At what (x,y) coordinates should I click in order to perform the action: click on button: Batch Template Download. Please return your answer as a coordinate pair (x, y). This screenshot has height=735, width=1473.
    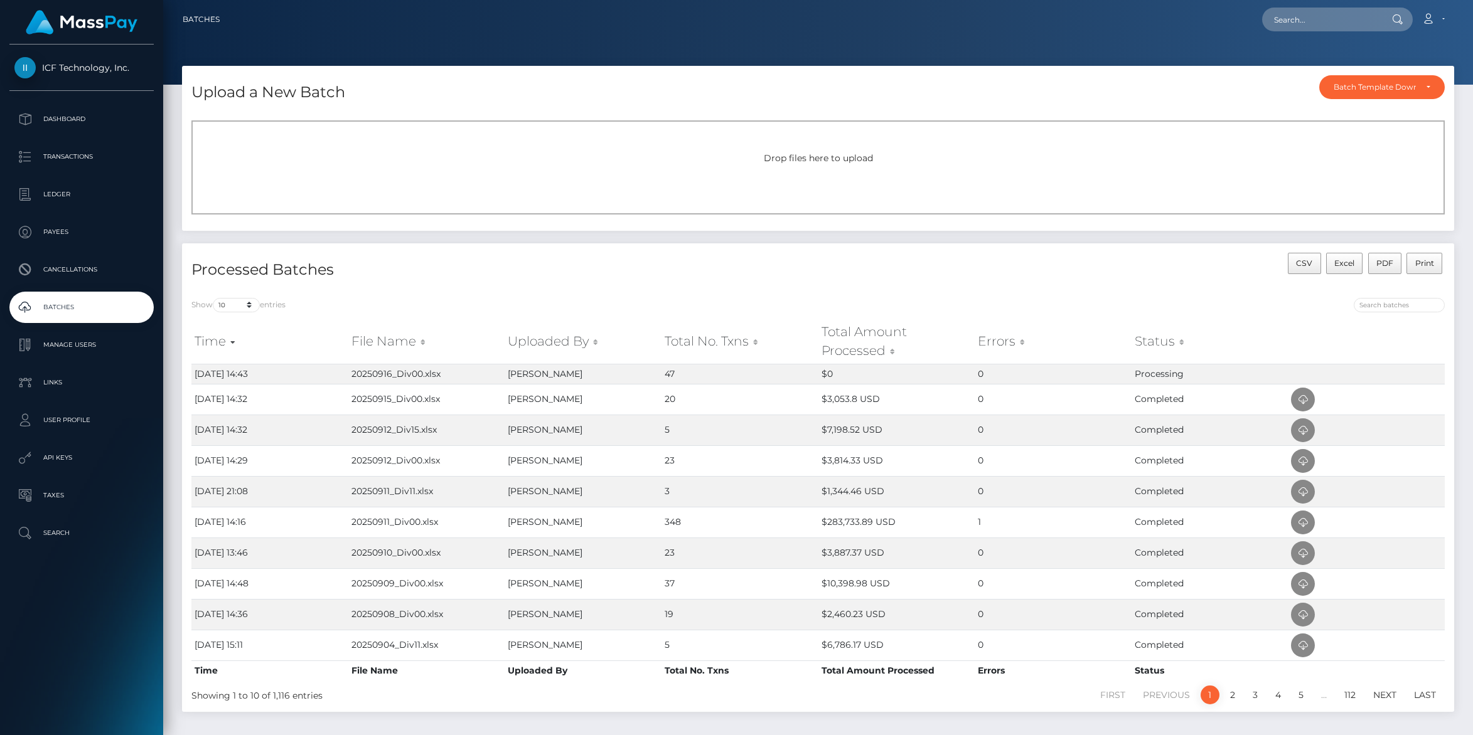
    Looking at the image, I should click on (1382, 87).